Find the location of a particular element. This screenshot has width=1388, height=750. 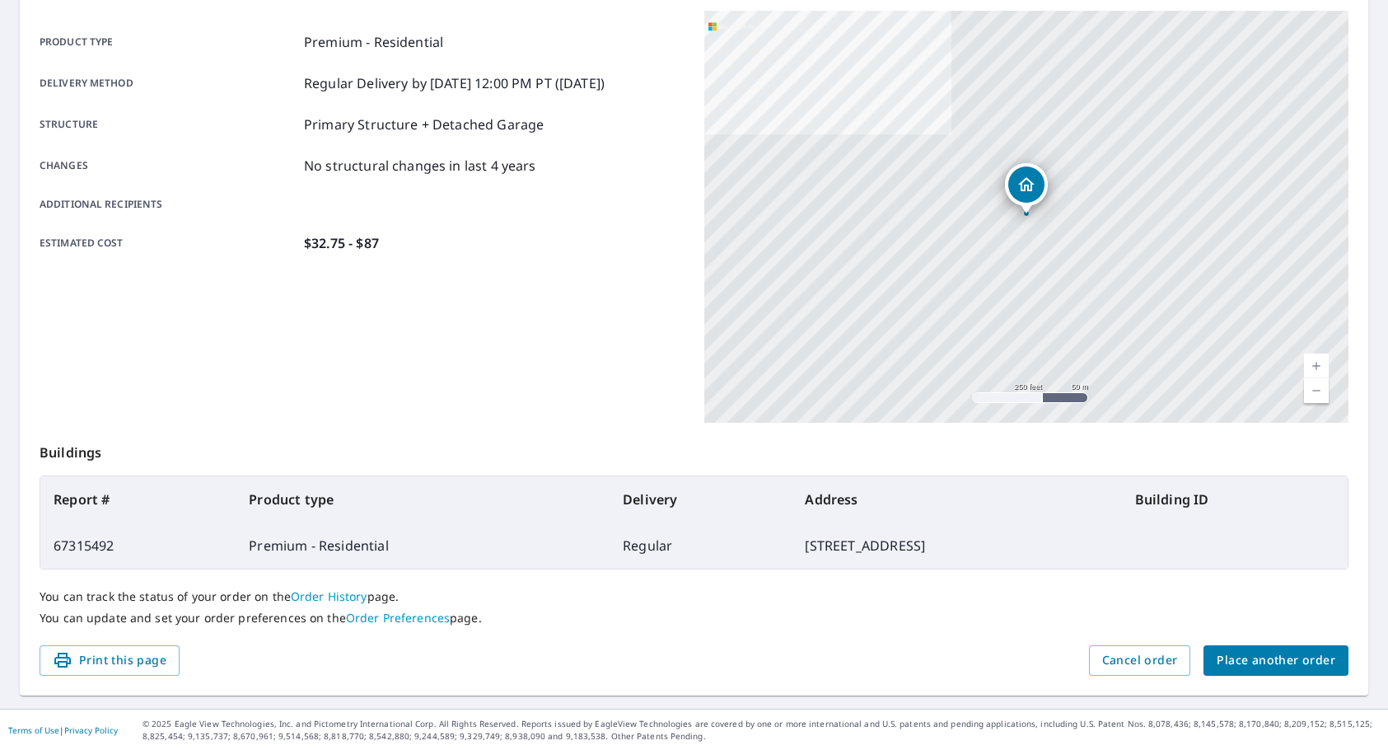

div: Dropped pin, building 1, Residential property, 14484 Alderbrook Trl Carmel, IN 46033 is located at coordinates (1027, 189).